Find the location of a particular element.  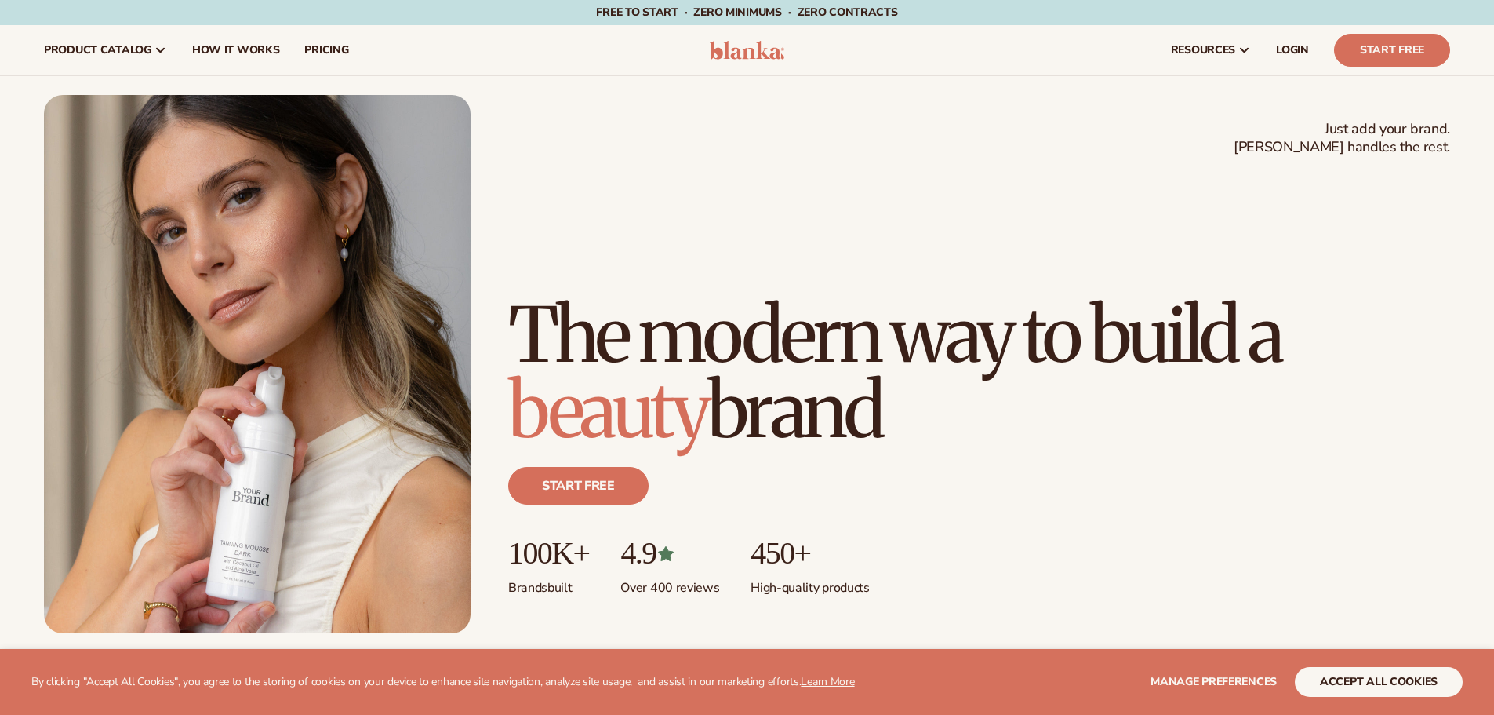

button: Manage preferences is located at coordinates (1213, 682).